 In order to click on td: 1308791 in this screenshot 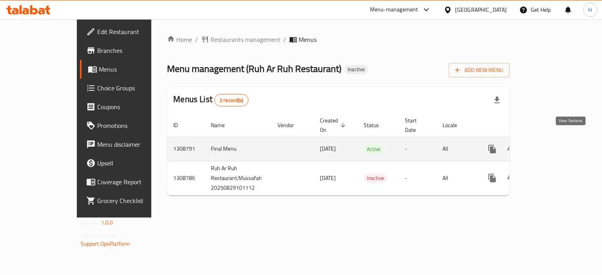, I will do `click(186, 149)`.